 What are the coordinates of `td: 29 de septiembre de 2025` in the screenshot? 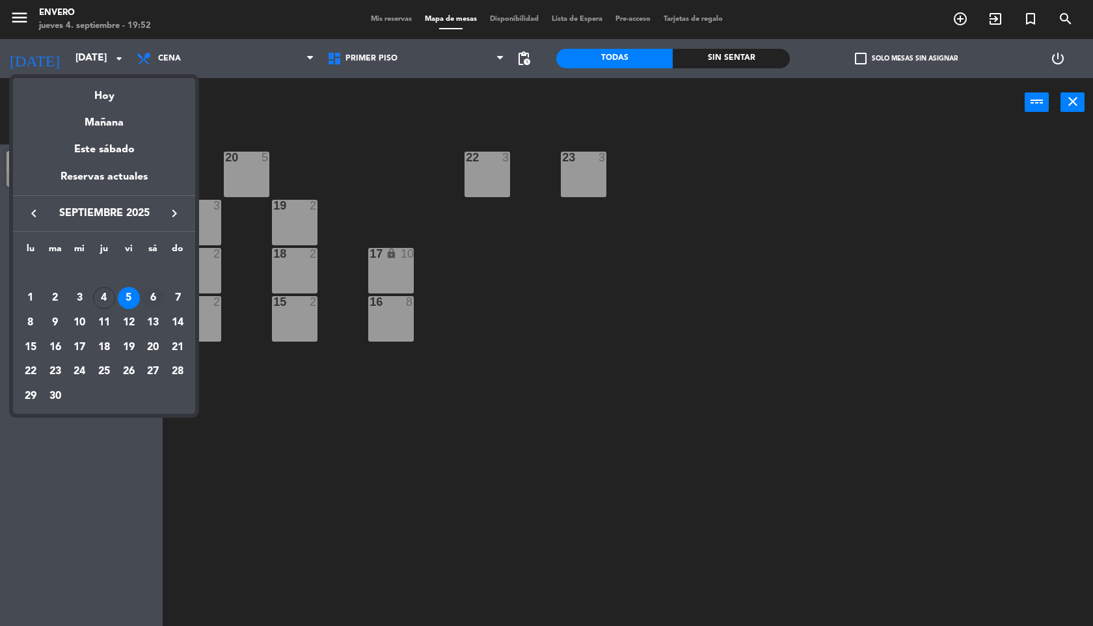 It's located at (31, 396).